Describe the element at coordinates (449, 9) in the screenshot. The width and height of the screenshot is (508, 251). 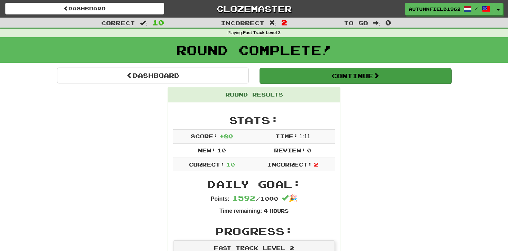
I see `a: AutumnField1962 /` at that location.